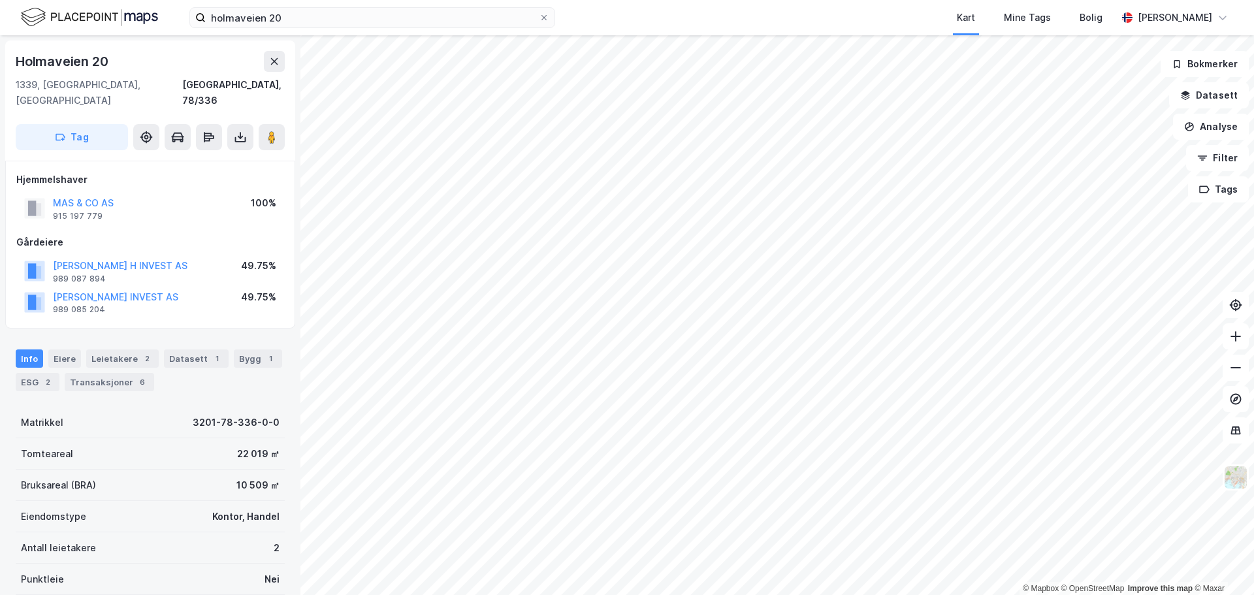 The height and width of the screenshot is (595, 1254). Describe the element at coordinates (1218, 189) in the screenshot. I see `button: Tags` at that location.